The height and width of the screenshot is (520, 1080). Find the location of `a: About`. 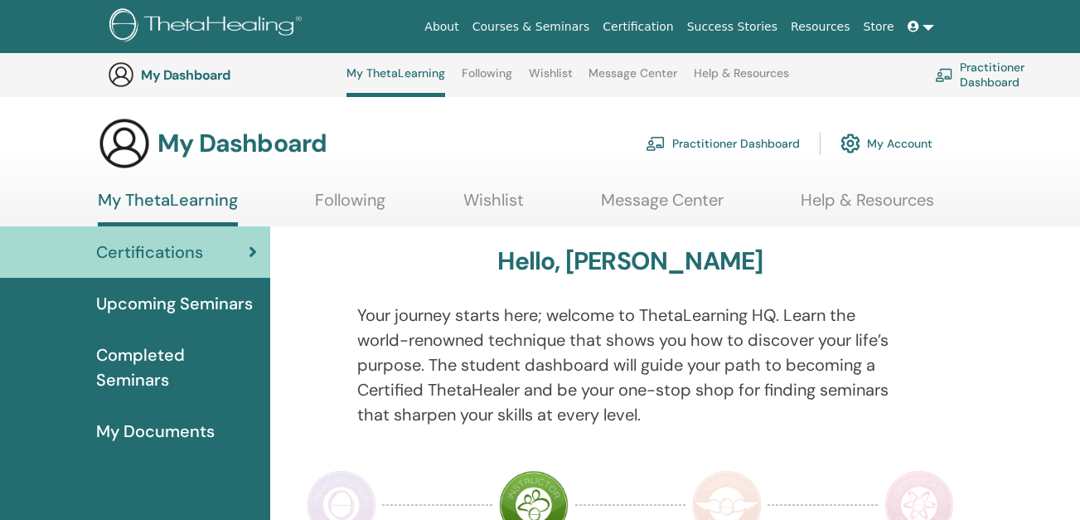

a: About is located at coordinates (441, 27).